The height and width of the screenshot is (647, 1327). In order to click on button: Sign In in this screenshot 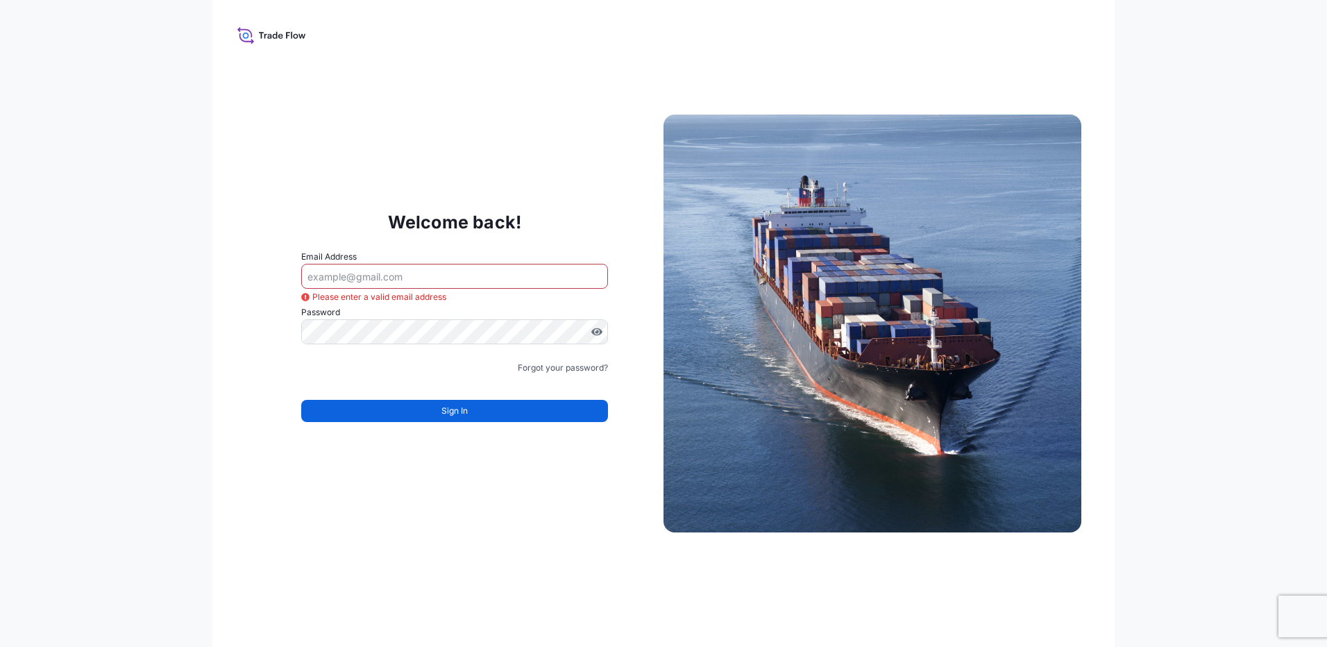, I will do `click(454, 411)`.